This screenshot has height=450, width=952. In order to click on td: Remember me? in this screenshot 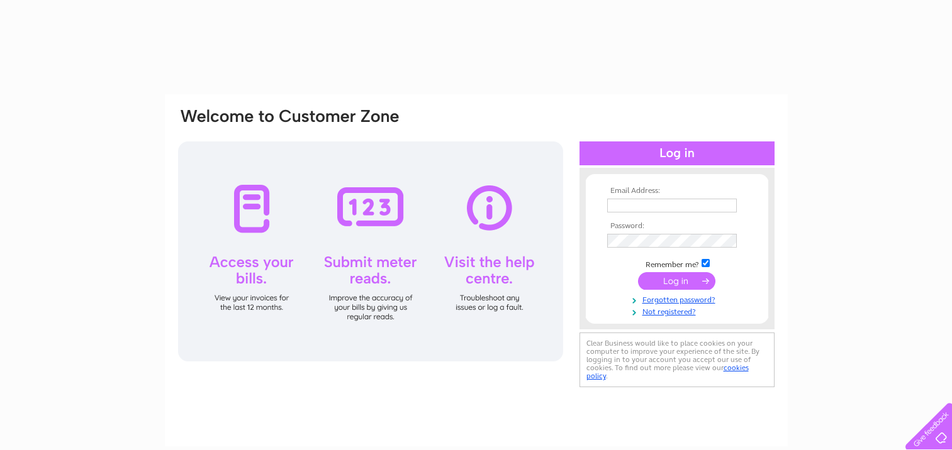, I will do `click(677, 264)`.